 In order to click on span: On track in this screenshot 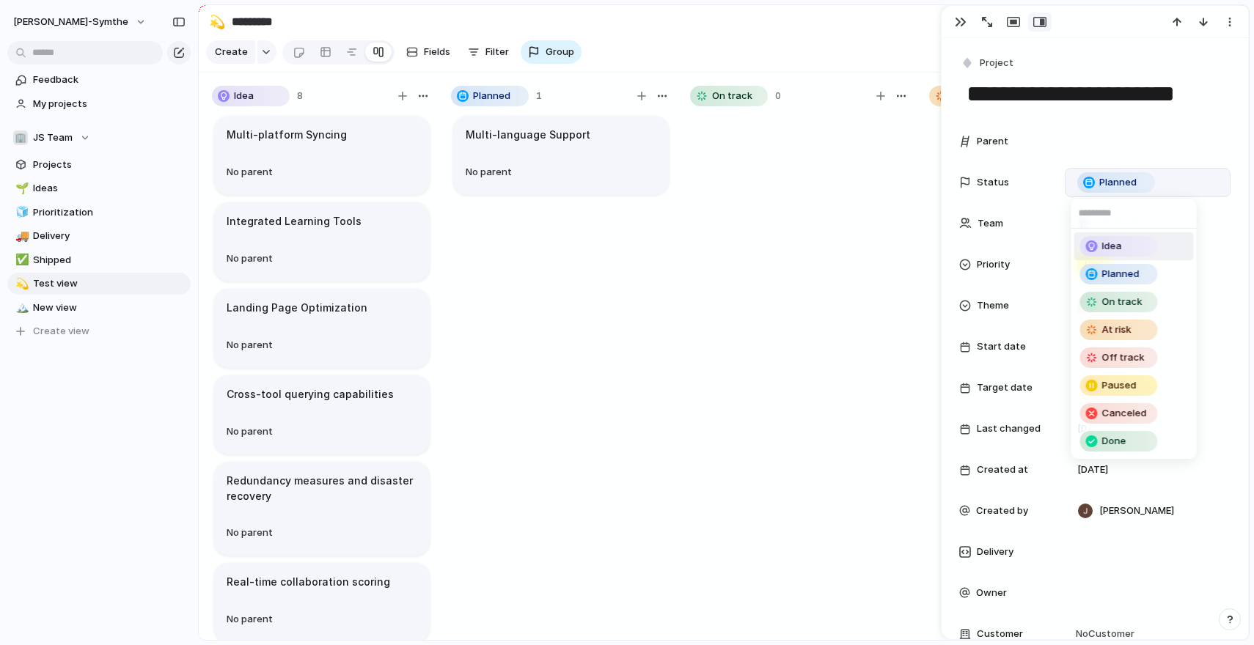, I will do `click(1122, 302)`.